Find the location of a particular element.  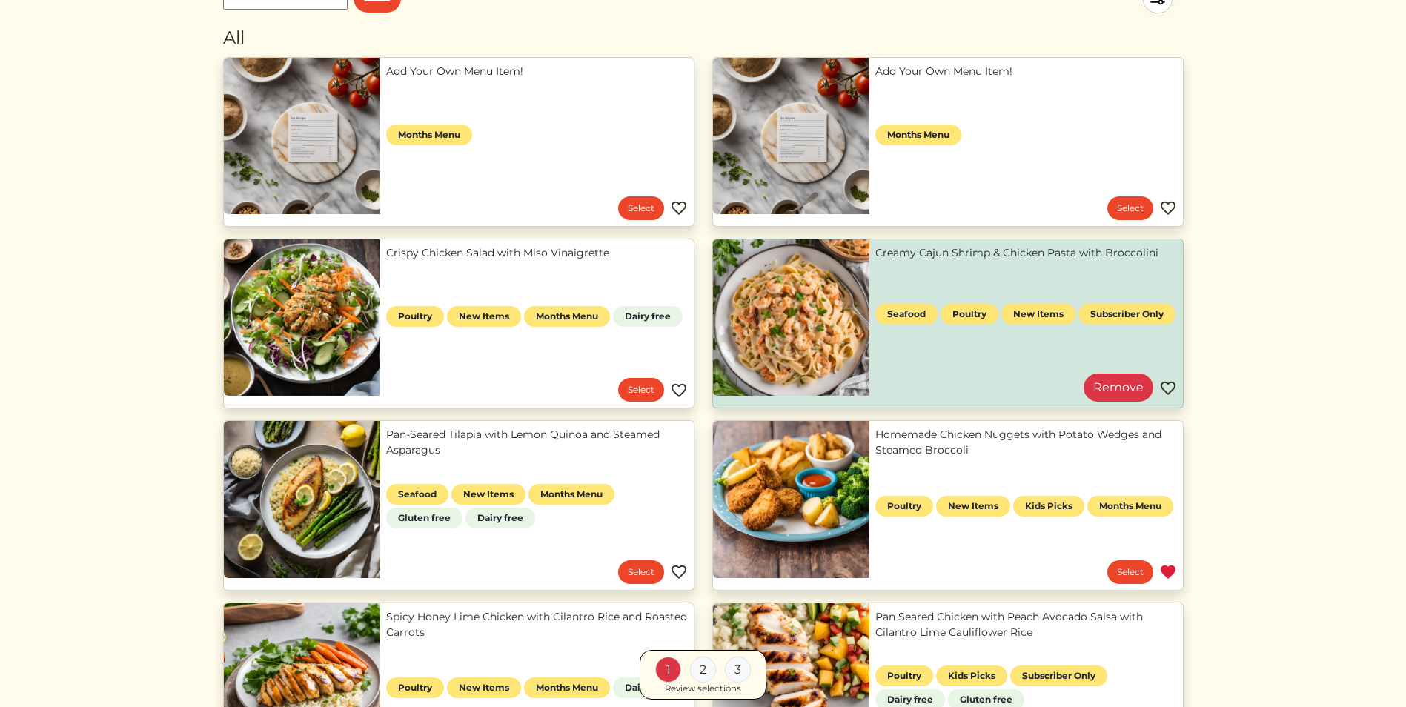

div: Review selections is located at coordinates (703, 689).